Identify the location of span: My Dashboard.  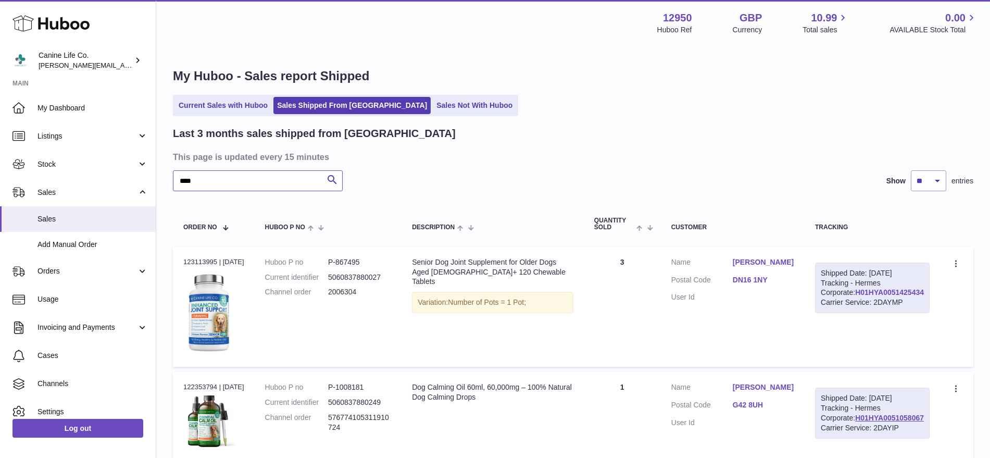
(93, 108).